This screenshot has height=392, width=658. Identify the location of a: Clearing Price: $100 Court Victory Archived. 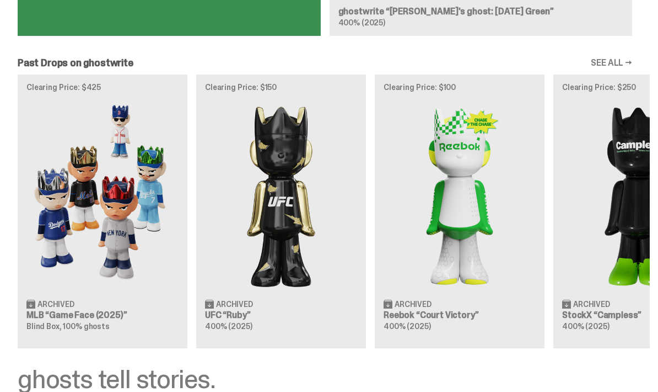
(460, 211).